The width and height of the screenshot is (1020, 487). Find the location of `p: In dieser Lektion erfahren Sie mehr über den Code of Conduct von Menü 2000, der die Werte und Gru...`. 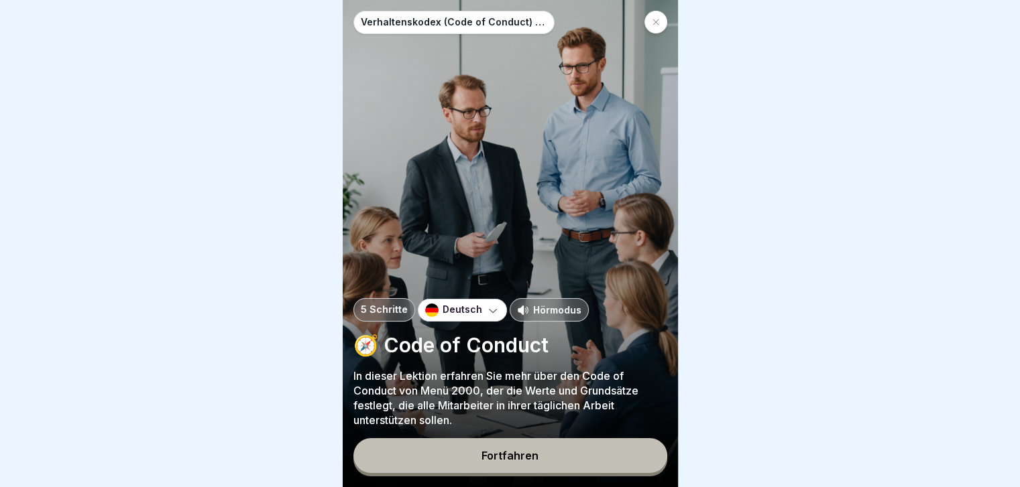

p: In dieser Lektion erfahren Sie mehr über den Code of Conduct von Menü 2000, der die Werte und Gru... is located at coordinates (510, 398).